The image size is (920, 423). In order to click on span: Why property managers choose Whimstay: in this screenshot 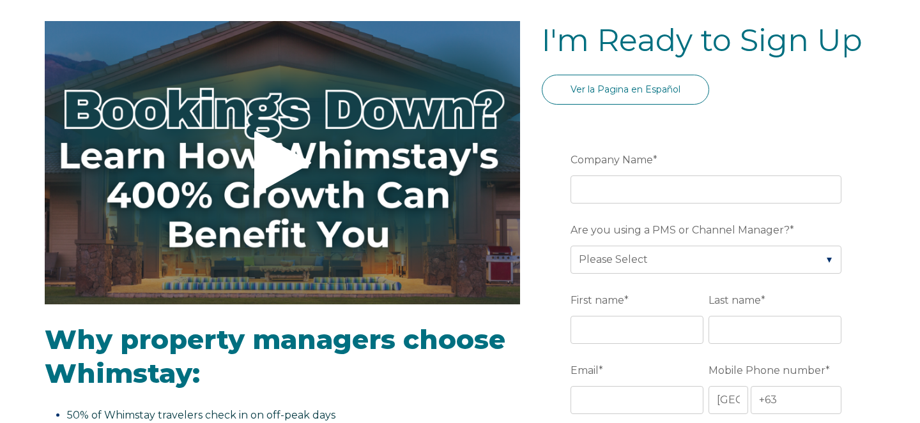, I will do `click(275, 356)`.